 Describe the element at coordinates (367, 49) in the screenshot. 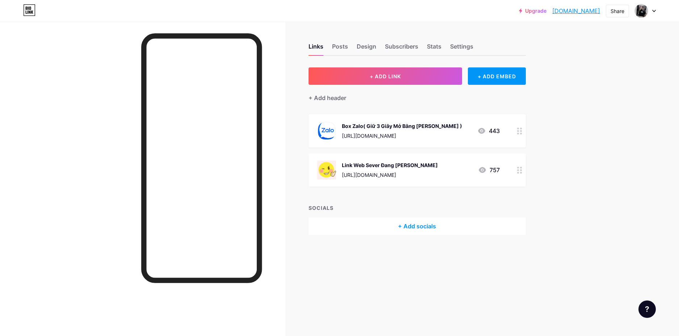

I see `div: Design` at that location.